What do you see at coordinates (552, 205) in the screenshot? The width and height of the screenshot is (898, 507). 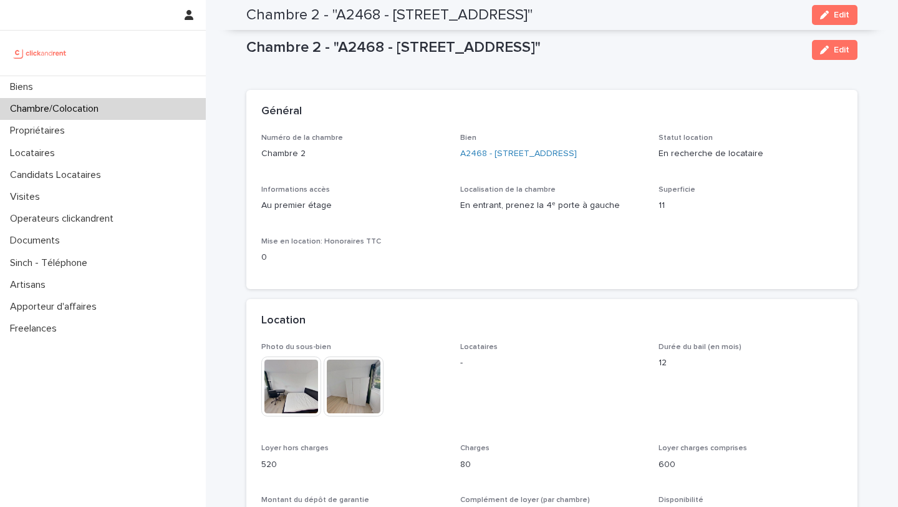 I see `p: En entrant, prenez la 4ᵉ porte à gauche` at bounding box center [552, 205].